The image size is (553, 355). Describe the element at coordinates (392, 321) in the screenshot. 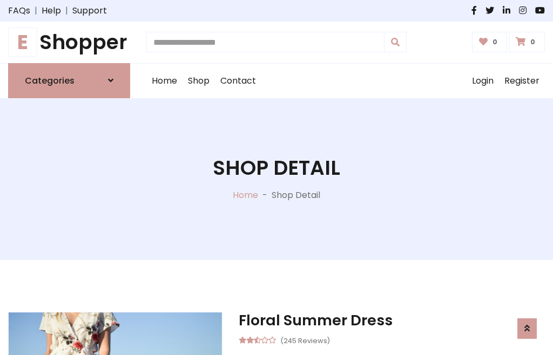

I see `h3: Floral Summer Dress` at that location.